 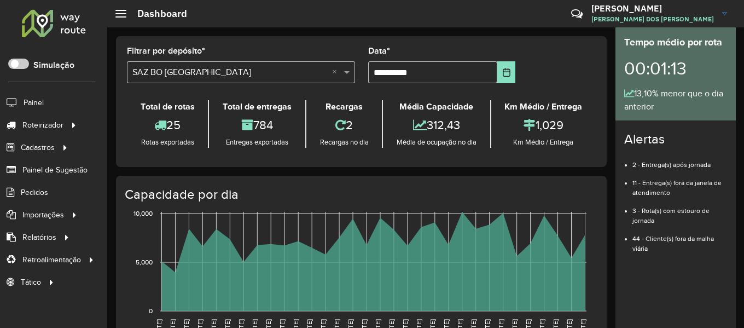 I want to click on label: Simulação, so click(x=54, y=65).